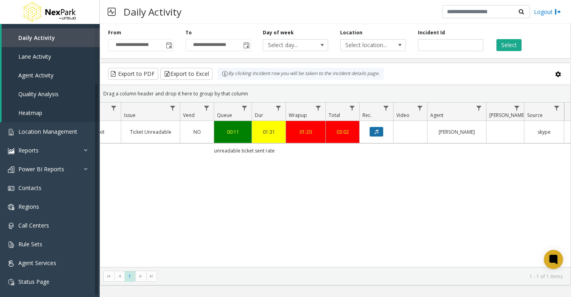  Describe the element at coordinates (51, 94) in the screenshot. I see `a: Quality Analysis` at that location.